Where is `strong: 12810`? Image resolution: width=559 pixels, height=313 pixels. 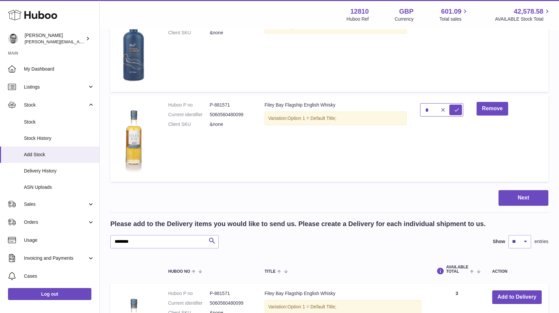
strong: 12810 is located at coordinates (360, 11).